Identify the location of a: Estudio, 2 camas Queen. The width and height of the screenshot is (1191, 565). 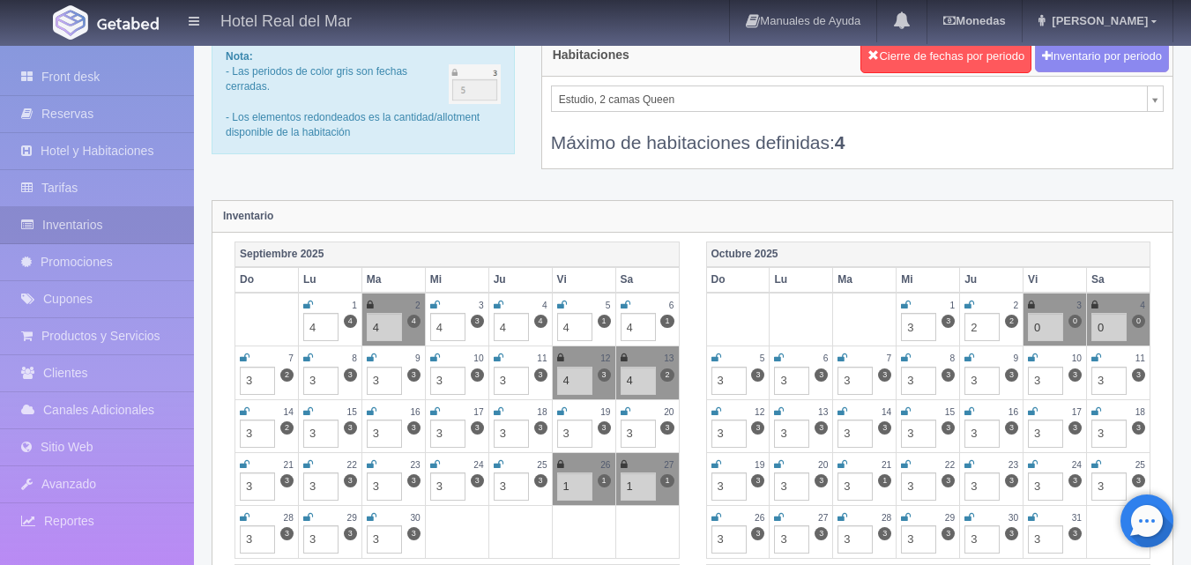
(857, 99).